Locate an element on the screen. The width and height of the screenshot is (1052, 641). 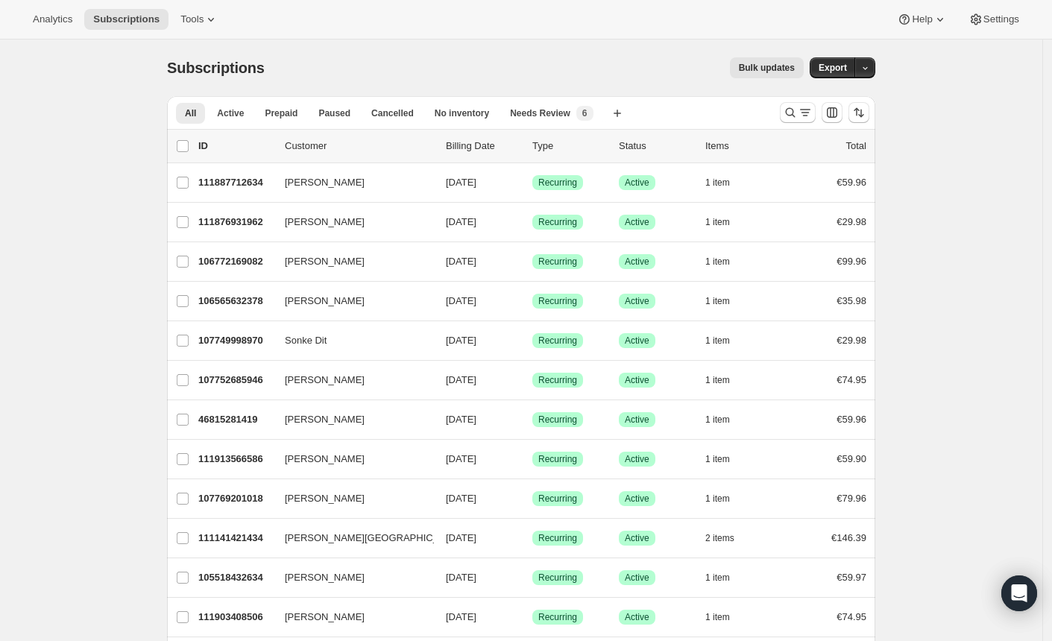
span: €29.98 is located at coordinates (851, 340).